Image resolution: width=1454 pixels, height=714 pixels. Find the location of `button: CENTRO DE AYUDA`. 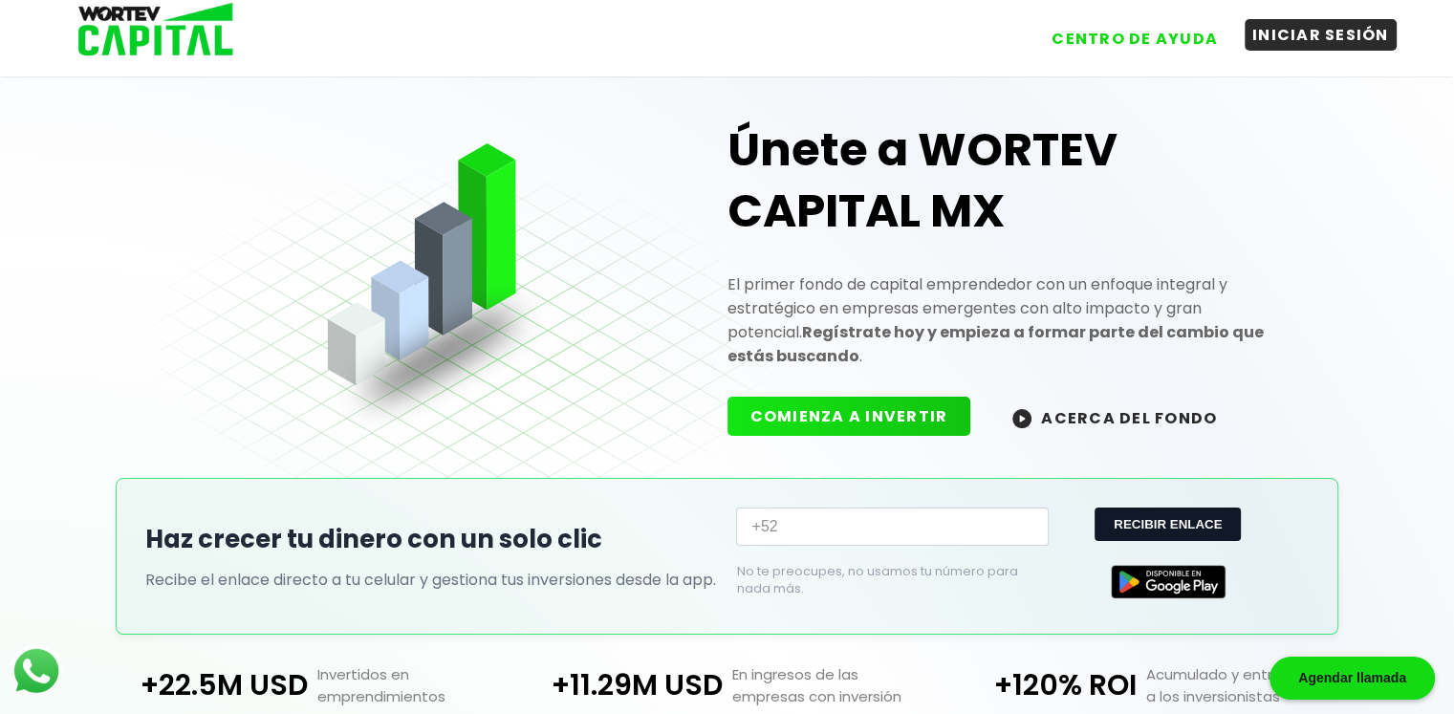

button: CENTRO DE AYUDA is located at coordinates (1135, 38).